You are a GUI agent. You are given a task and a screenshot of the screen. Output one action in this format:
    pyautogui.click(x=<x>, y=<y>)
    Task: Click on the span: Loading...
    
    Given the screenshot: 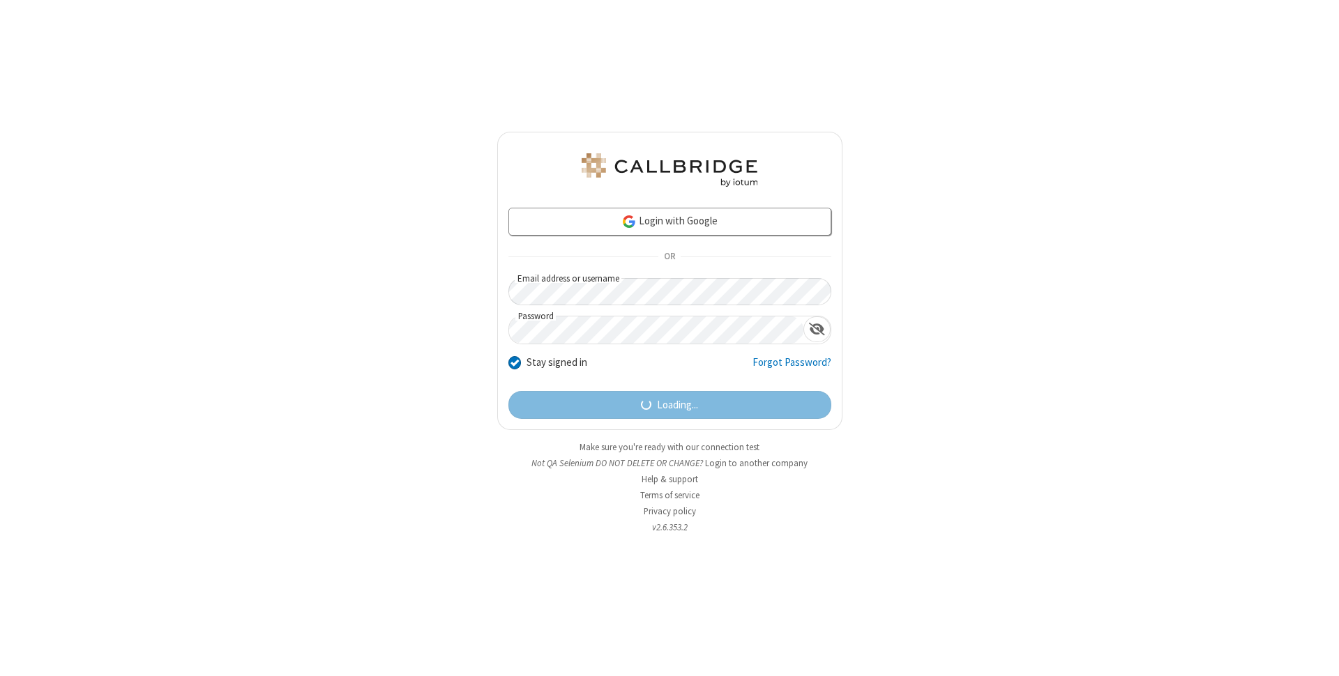 What is the action you would take?
    pyautogui.click(x=677, y=405)
    